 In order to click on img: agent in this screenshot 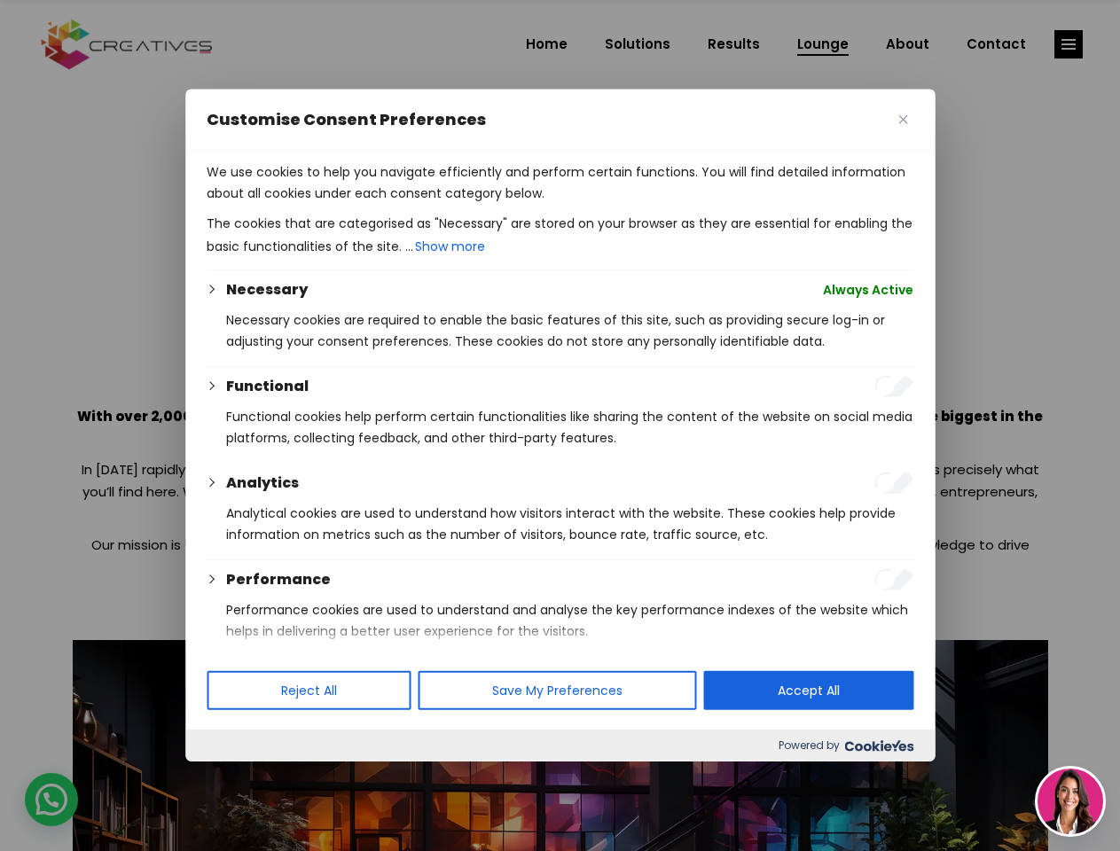, I will do `click(1070, 802)`.